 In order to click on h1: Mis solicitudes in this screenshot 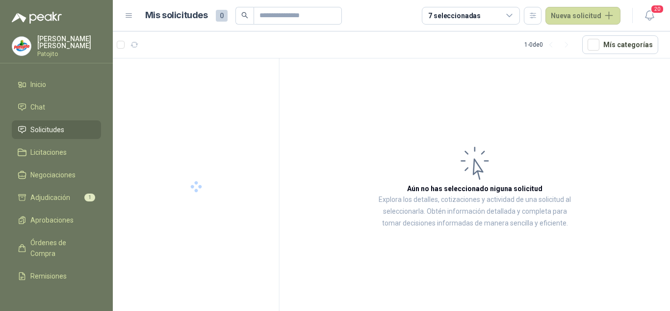, I will do `click(177, 15)`.